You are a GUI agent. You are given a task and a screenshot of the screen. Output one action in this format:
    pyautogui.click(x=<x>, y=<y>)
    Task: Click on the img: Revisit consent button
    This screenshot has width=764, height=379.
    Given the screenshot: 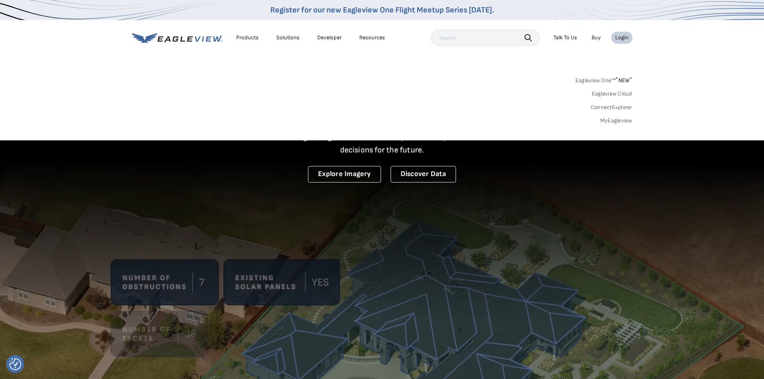 What is the action you would take?
    pyautogui.click(x=15, y=364)
    